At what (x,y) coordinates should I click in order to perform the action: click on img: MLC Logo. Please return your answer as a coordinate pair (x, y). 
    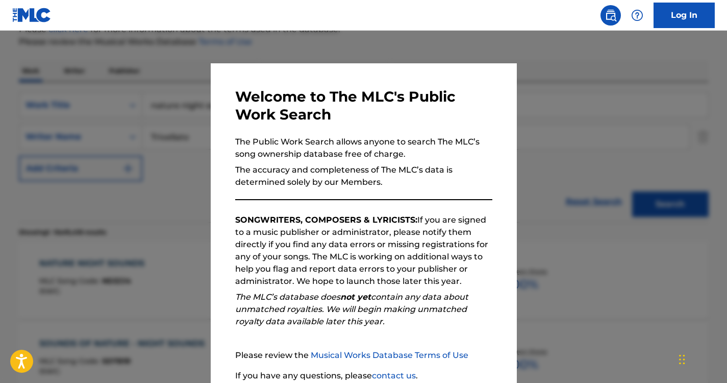
    Looking at the image, I should click on (32, 15).